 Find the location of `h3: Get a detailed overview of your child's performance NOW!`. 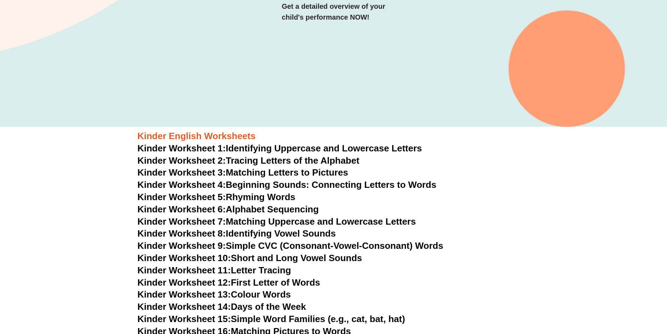

h3: Get a detailed overview of your child's performance NOW! is located at coordinates (334, 12).